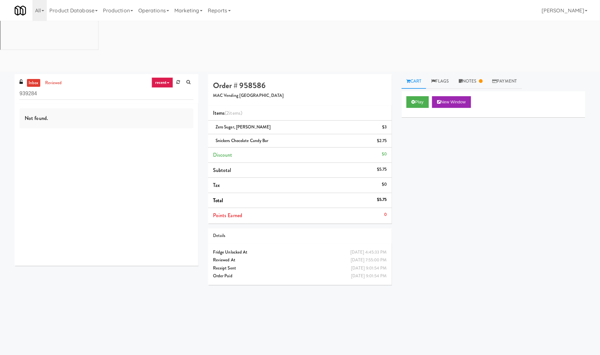 The height and width of the screenshot is (355, 600). What do you see at coordinates (218, 200) in the screenshot?
I see `span: Total` at bounding box center [218, 200].